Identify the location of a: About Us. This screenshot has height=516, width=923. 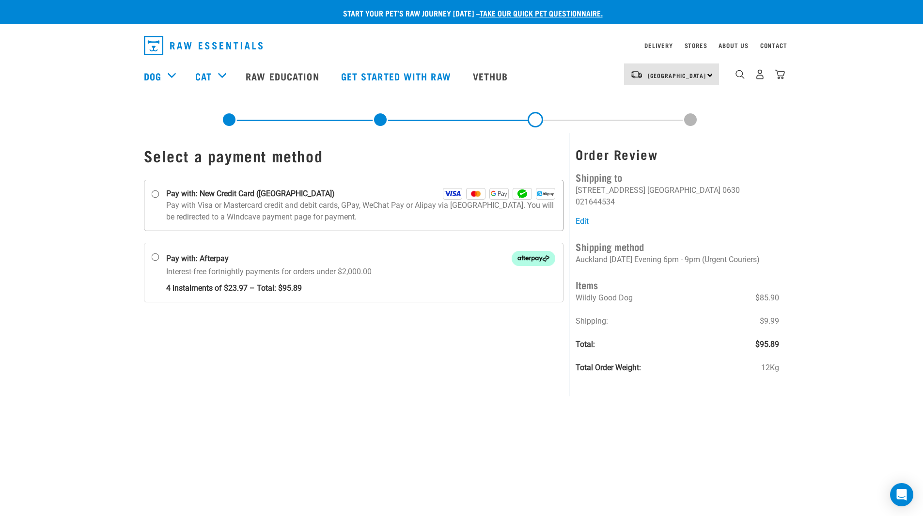
(733, 45).